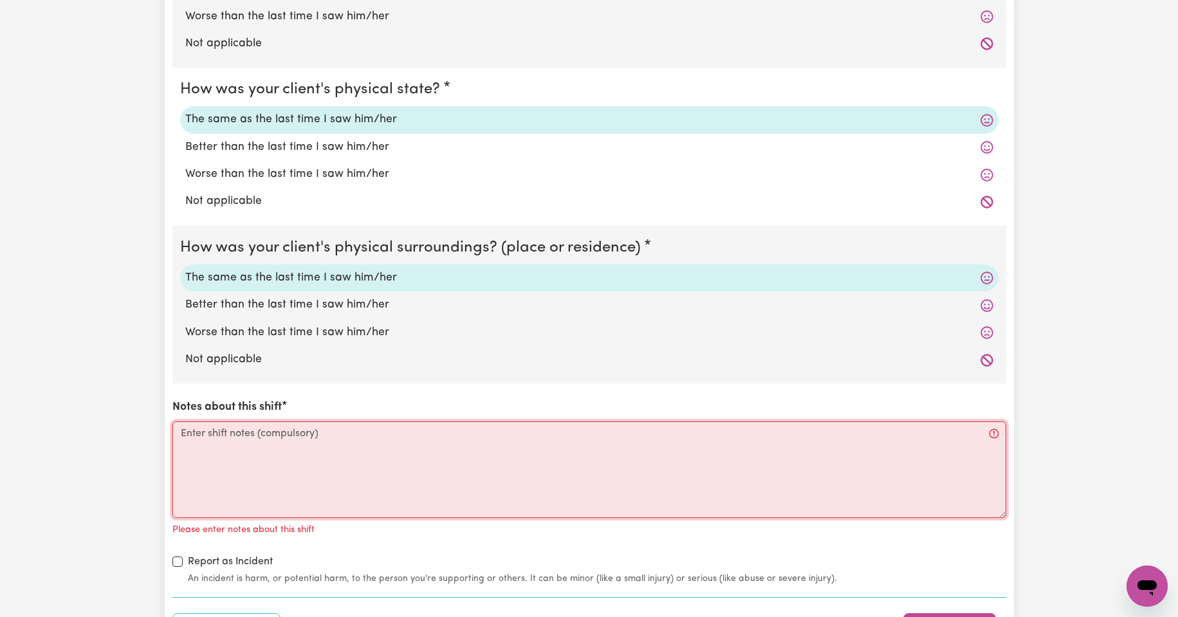 The width and height of the screenshot is (1178, 617). What do you see at coordinates (413, 248) in the screenshot?
I see `legend: How was your client's physical surroundings? (place or residence)` at bounding box center [413, 248].